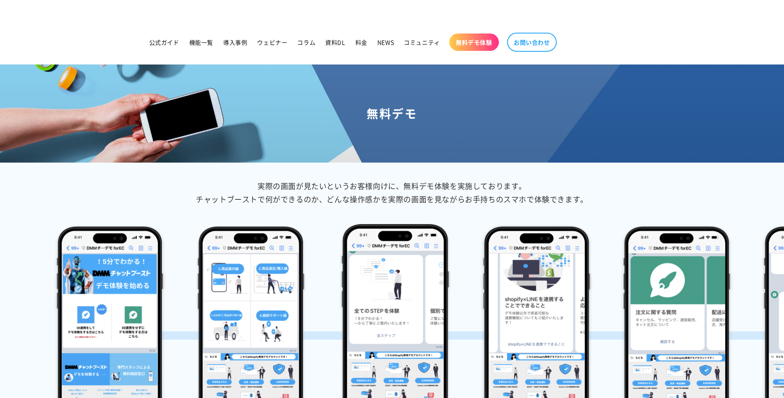  Describe the element at coordinates (306, 42) in the screenshot. I see `a: コラム` at that location.